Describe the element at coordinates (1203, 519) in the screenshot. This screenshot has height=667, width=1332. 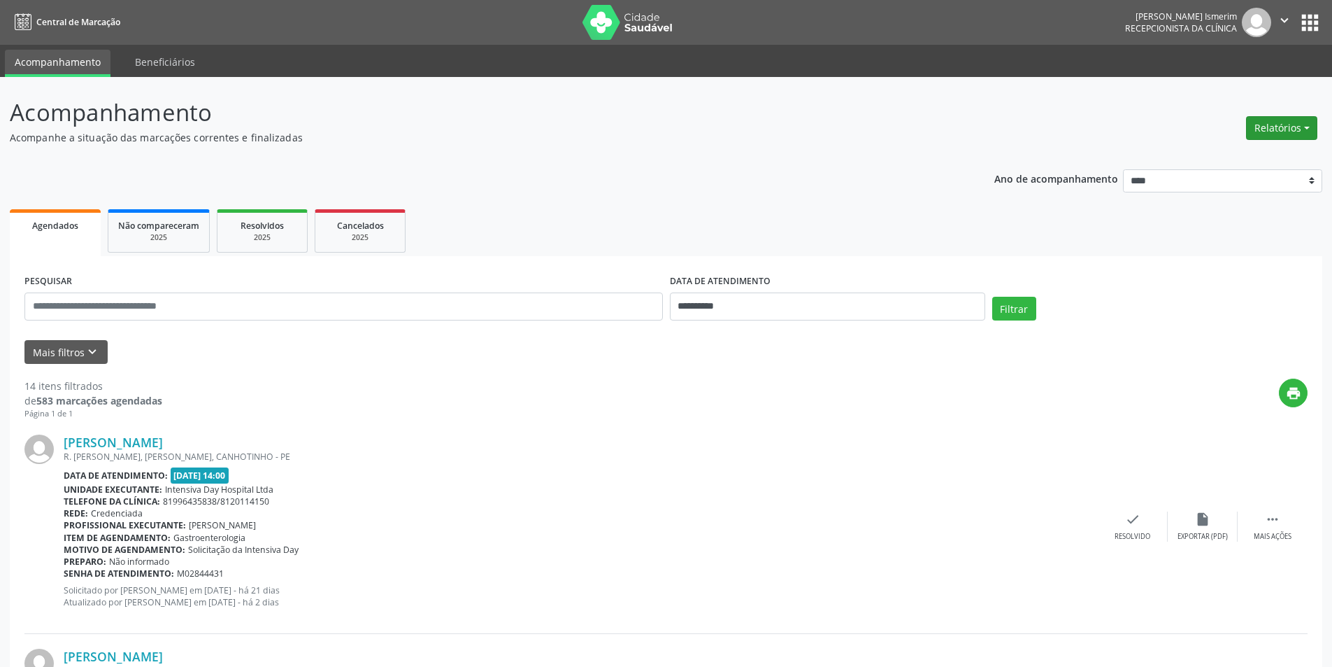
I see `i: insert_drive_file` at that location.